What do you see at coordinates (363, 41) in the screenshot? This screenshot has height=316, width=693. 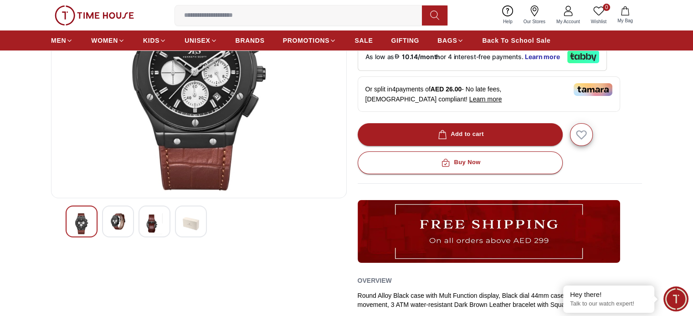 I see `span: SALE` at bounding box center [363, 41].